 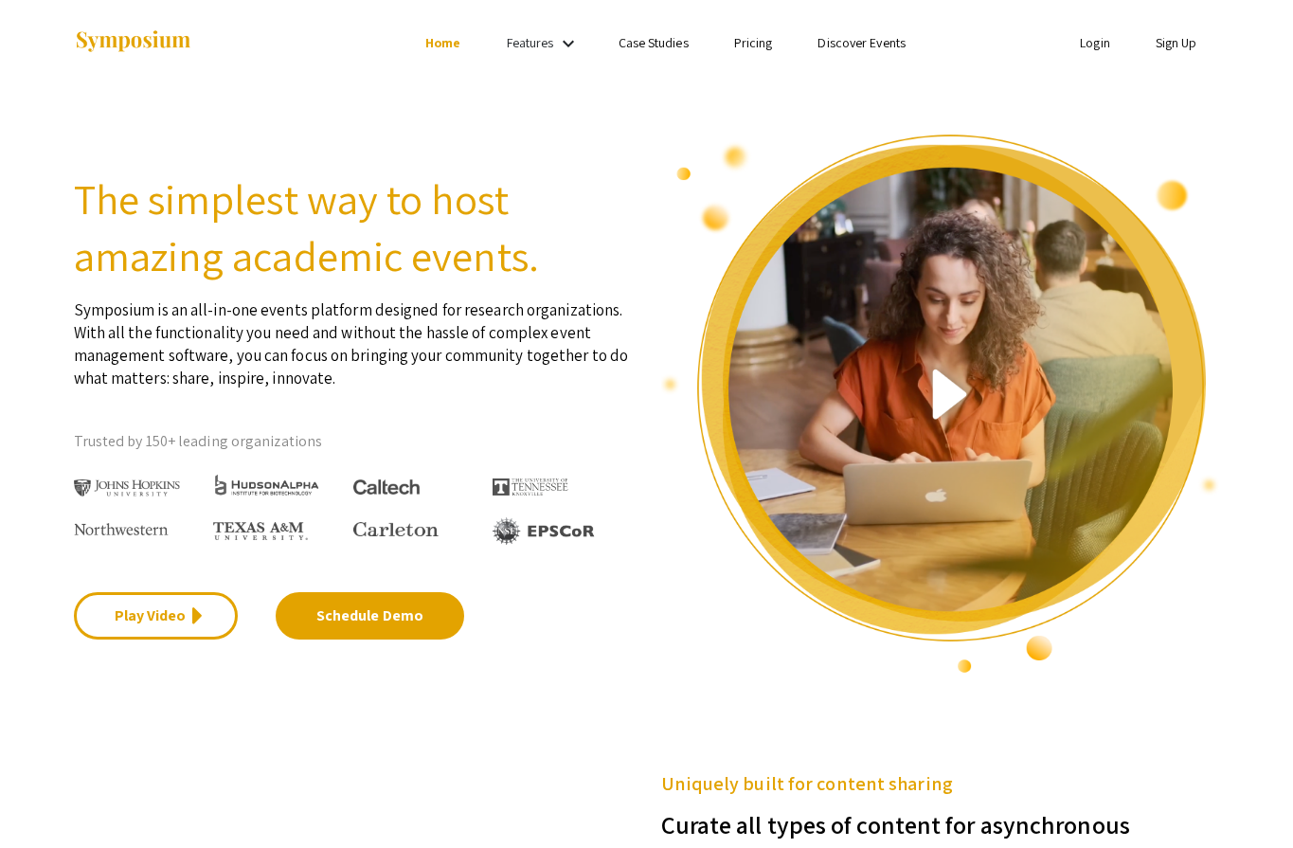 What do you see at coordinates (121, 529) in the screenshot?
I see `img: Northwestern` at bounding box center [121, 529].